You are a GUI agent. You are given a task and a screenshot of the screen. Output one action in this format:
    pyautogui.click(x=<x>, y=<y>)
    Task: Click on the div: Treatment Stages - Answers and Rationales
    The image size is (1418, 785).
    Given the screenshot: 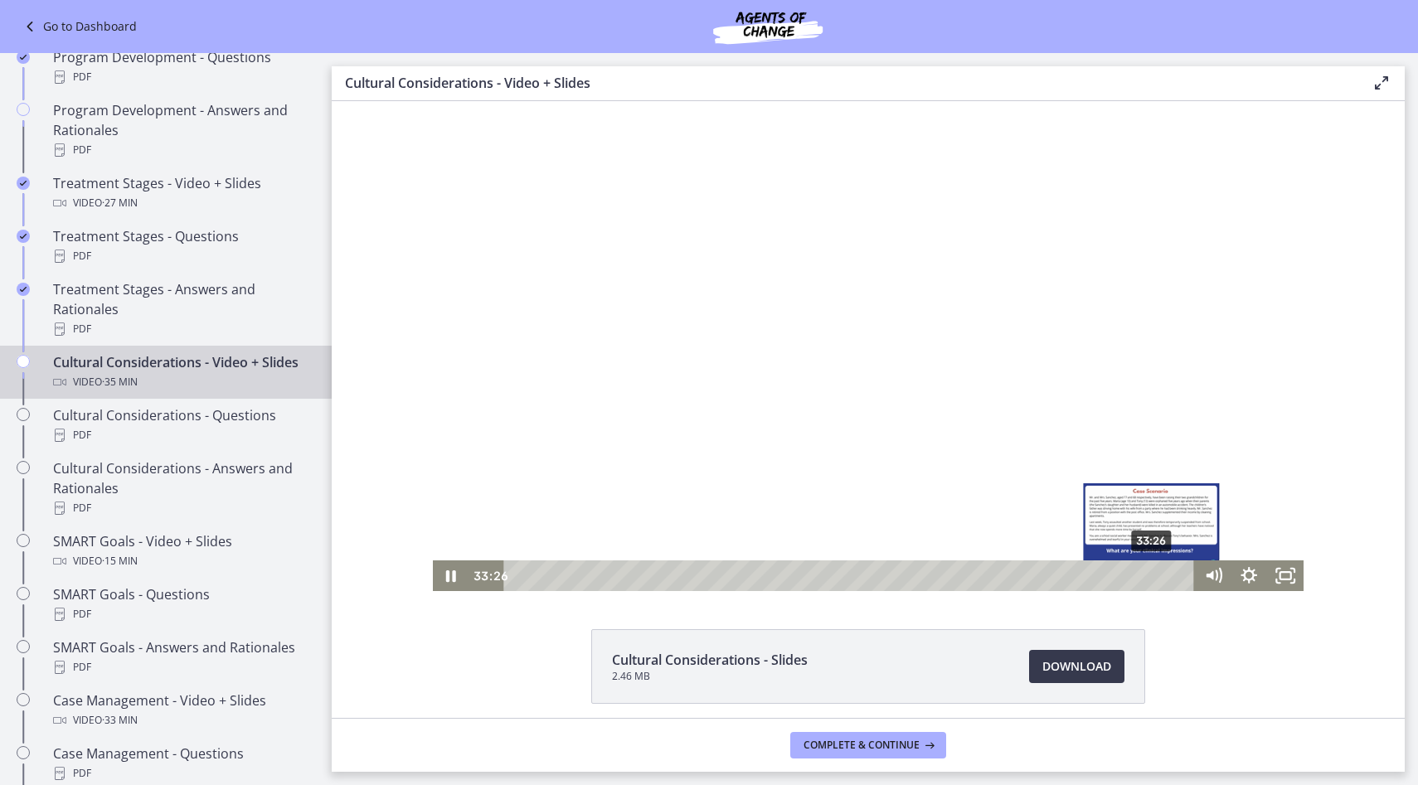 What is the action you would take?
    pyautogui.click(x=182, y=309)
    